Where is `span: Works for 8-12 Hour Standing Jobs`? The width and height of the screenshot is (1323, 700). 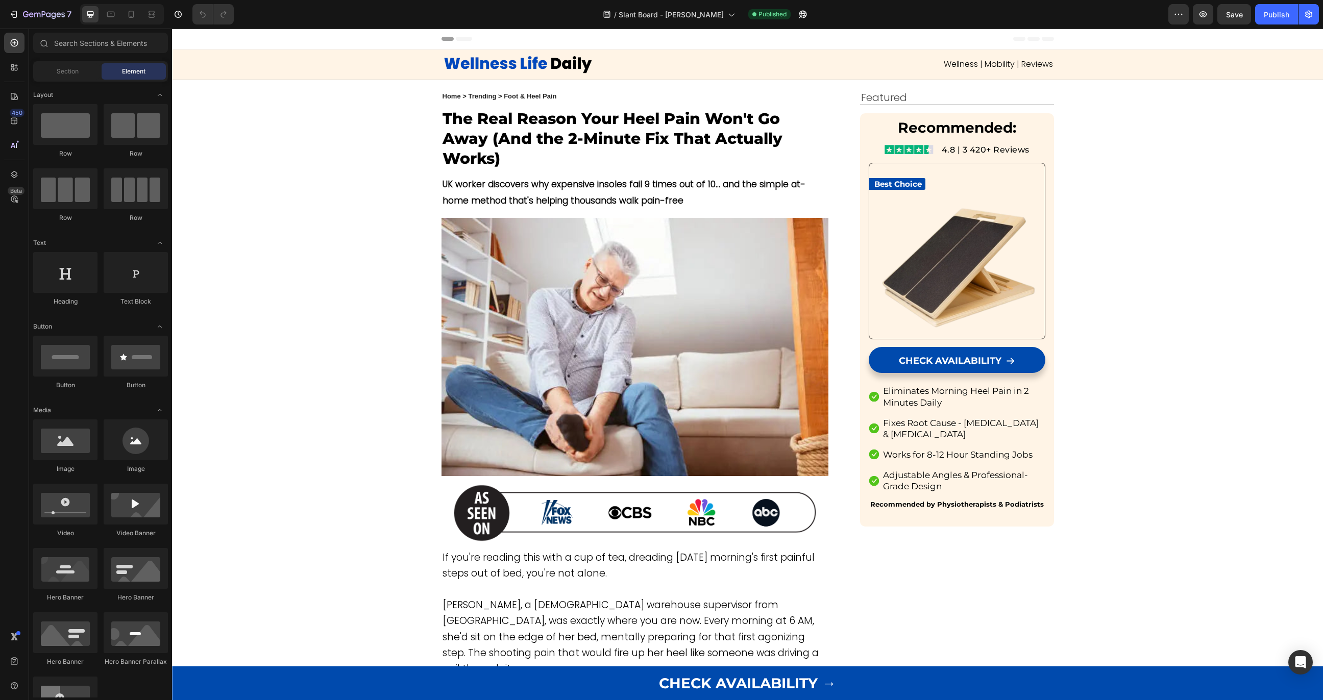
span: Works for 8-12 Hour Standing Jobs is located at coordinates (786, 426).